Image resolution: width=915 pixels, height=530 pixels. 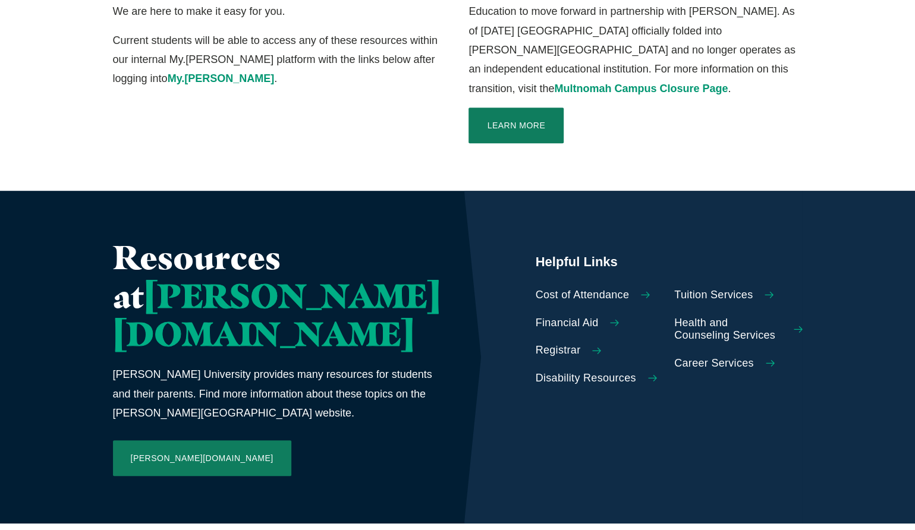 What do you see at coordinates (600, 295) in the screenshot?
I see `a: Cost of Attendance` at bounding box center [600, 295].